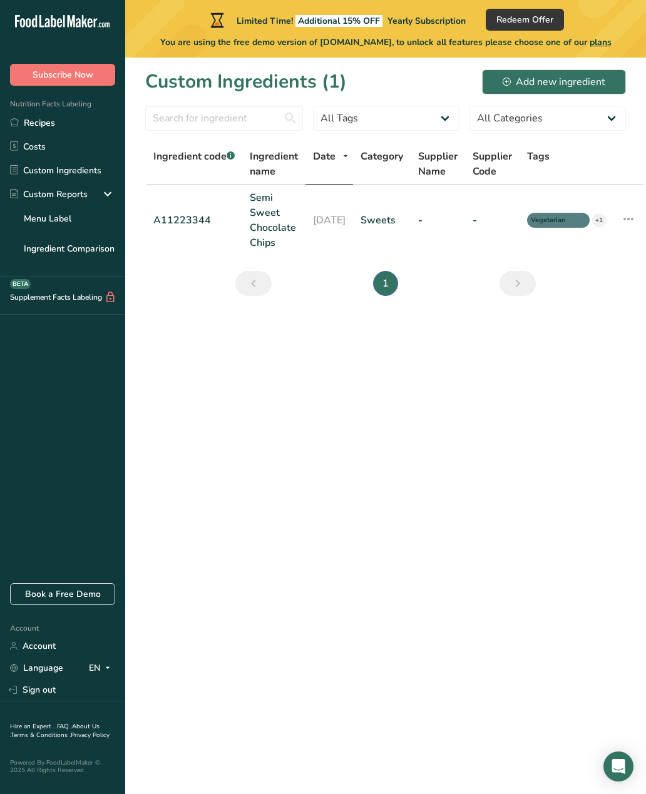 This screenshot has width=646, height=794. Describe the element at coordinates (90, 735) in the screenshot. I see `a: Privacy Policy` at that location.